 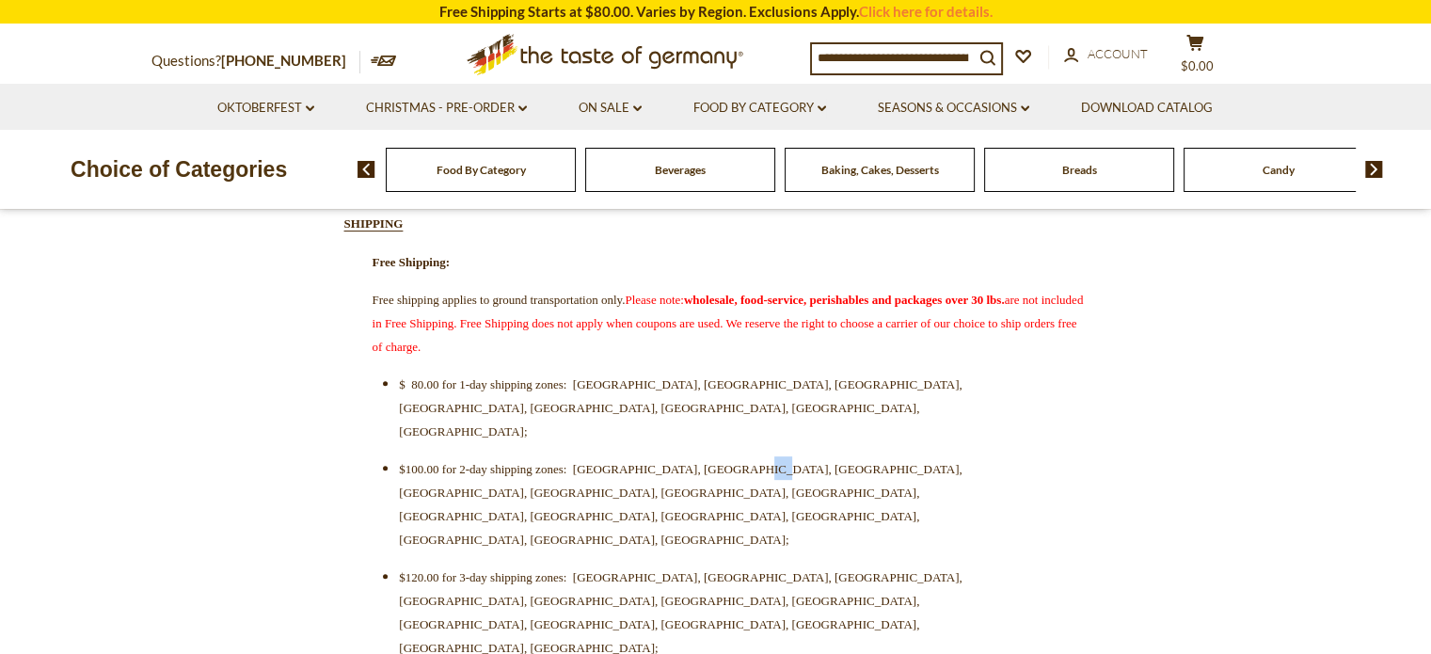 I want to click on button: $0.00, so click(x=1196, y=57).